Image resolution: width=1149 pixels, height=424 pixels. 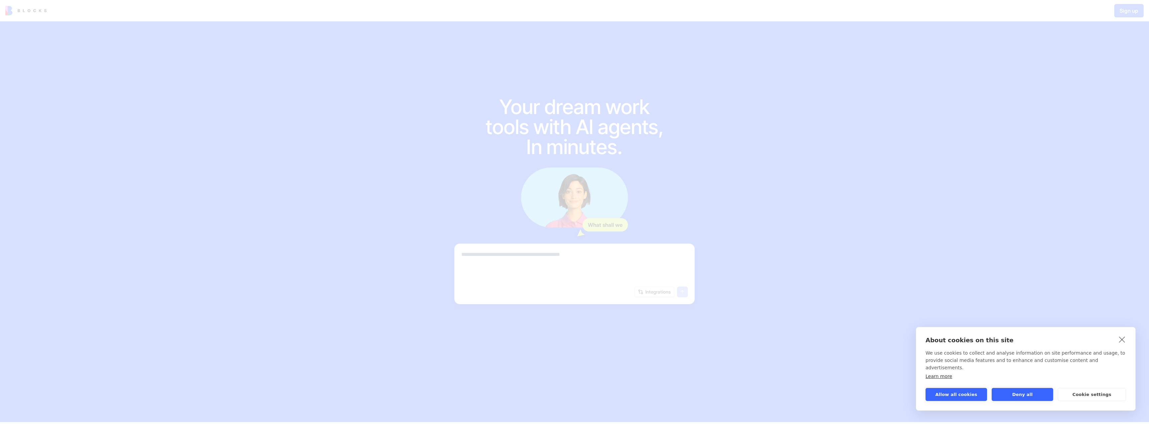 I want to click on a: Learn more, so click(x=939, y=377).